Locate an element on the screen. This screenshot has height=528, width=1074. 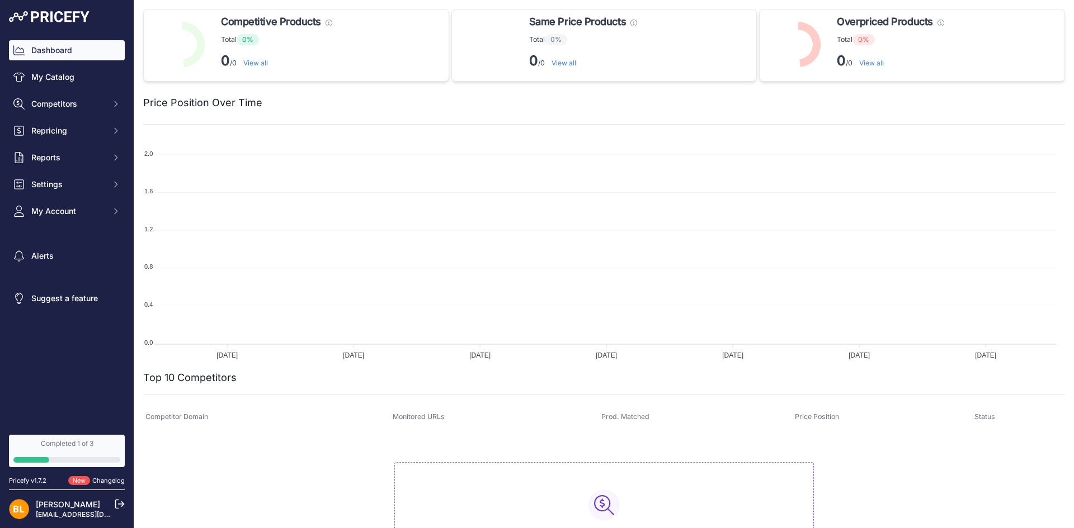
span: Competitor Domain is located at coordinates (177, 417).